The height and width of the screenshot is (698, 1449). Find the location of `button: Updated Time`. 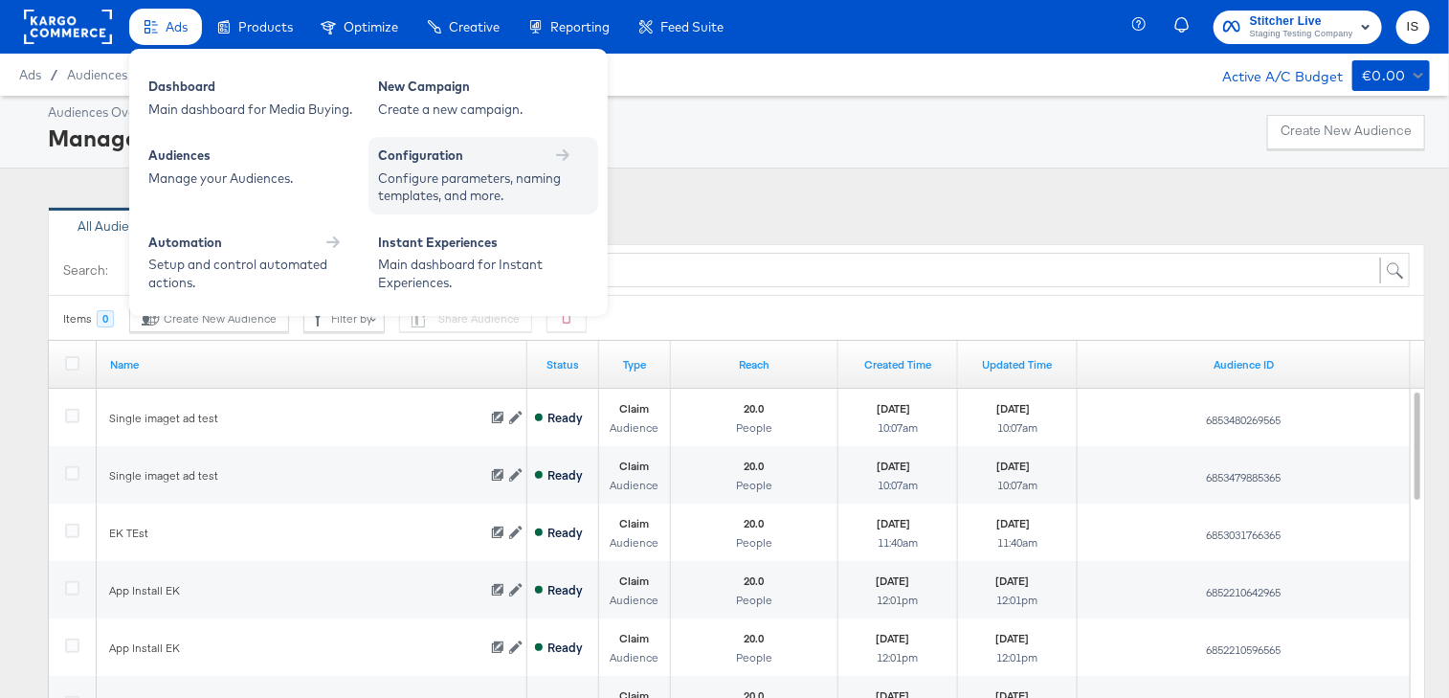

button: Updated Time is located at coordinates (1017, 365).